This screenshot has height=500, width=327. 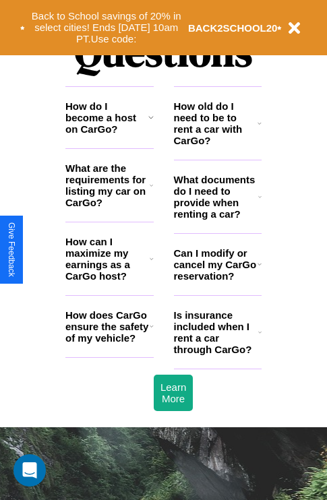 What do you see at coordinates (173, 393) in the screenshot?
I see `button: Learn More` at bounding box center [173, 393].